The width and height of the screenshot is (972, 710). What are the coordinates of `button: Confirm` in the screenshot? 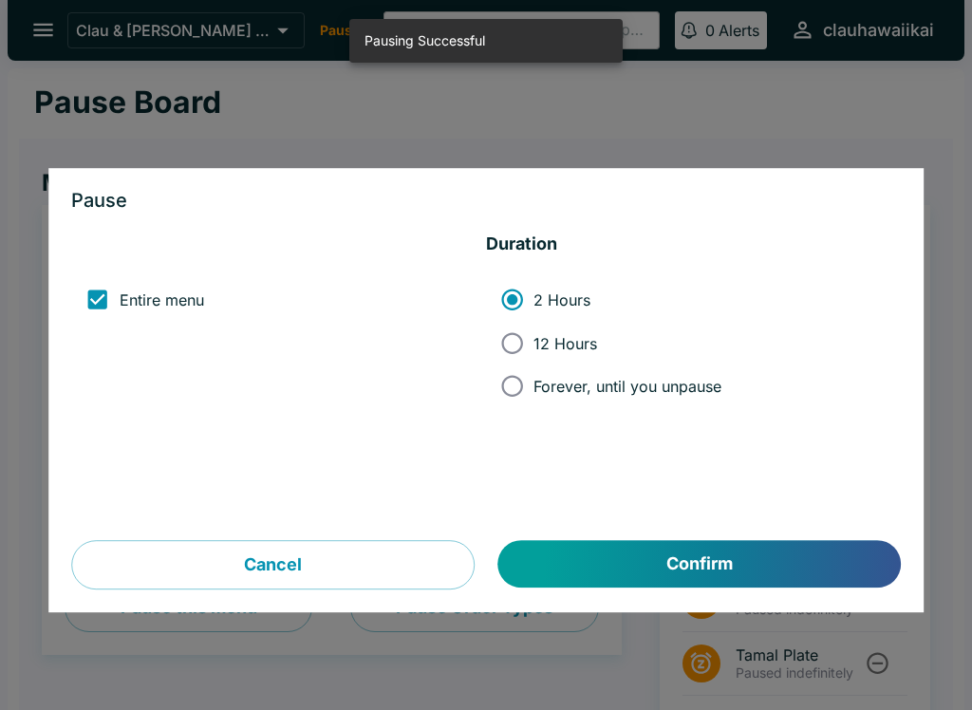 It's located at (700, 565).